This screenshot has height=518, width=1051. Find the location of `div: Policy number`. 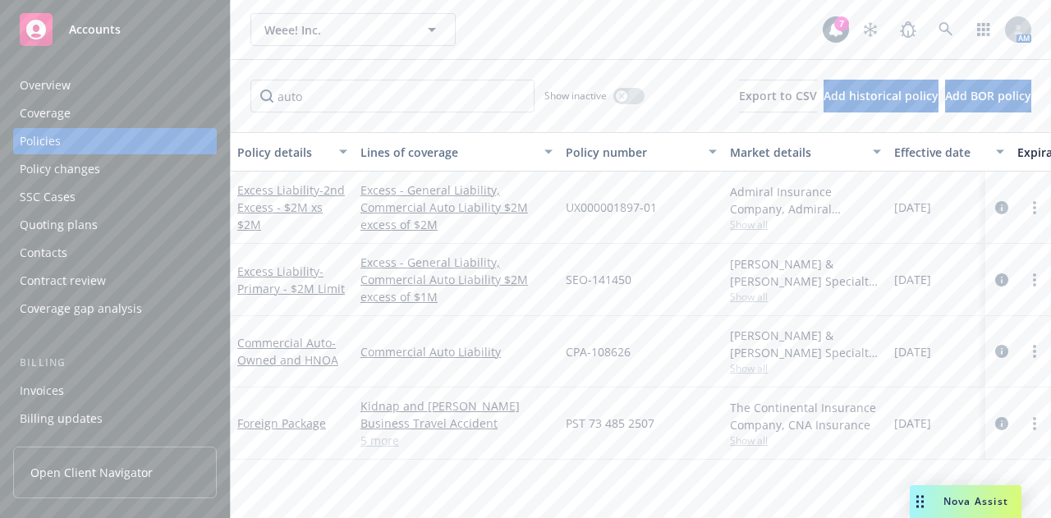

div: Policy number is located at coordinates (632, 152).